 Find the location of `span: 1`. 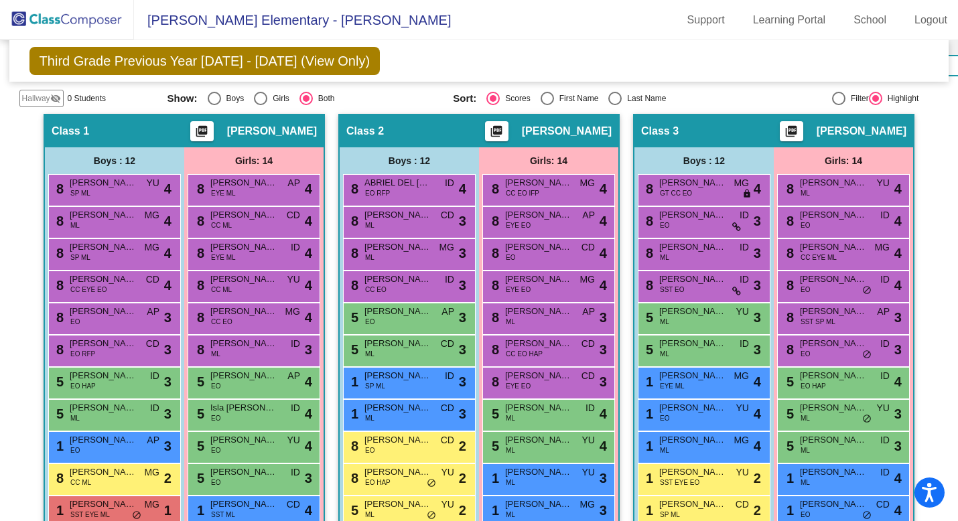

span: 1 is located at coordinates (648, 414).